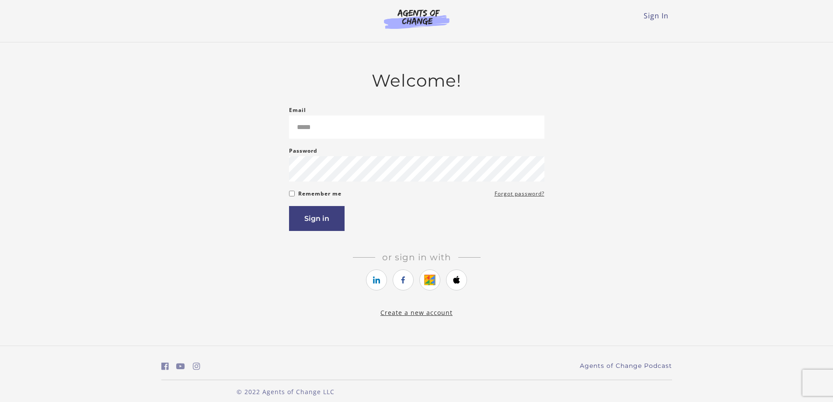  What do you see at coordinates (320, 194) in the screenshot?
I see `label: Remember me` at bounding box center [320, 194].